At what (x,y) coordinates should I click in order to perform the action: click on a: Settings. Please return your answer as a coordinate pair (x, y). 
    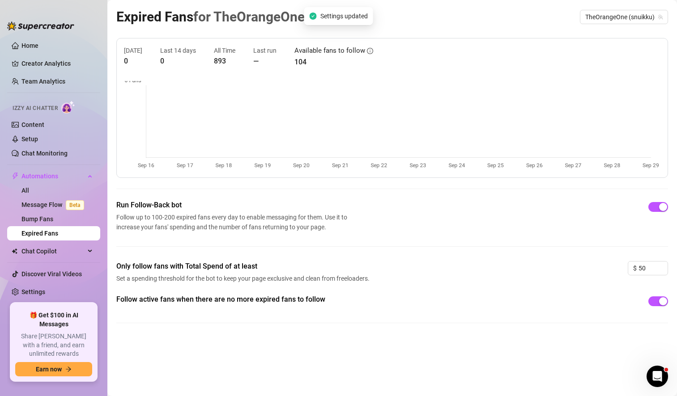
    Looking at the image, I should click on (33, 292).